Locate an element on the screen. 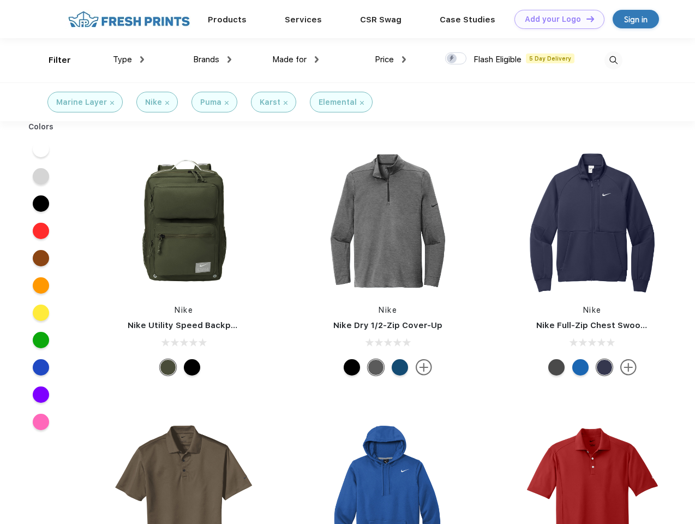 Image resolution: width=695 pixels, height=524 pixels. div: Sign in is located at coordinates (635, 19).